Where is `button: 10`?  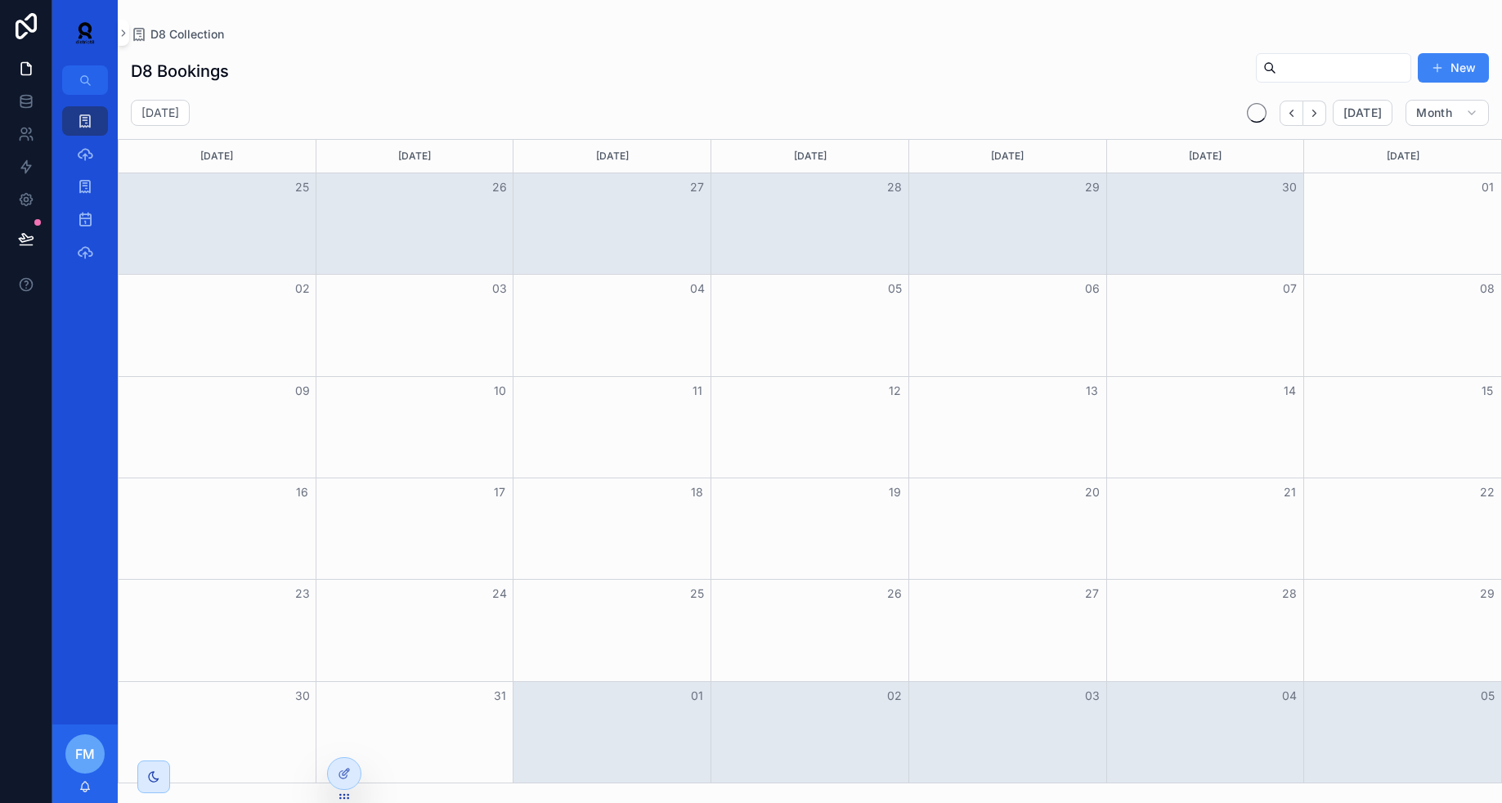
button: 10 is located at coordinates (500, 391).